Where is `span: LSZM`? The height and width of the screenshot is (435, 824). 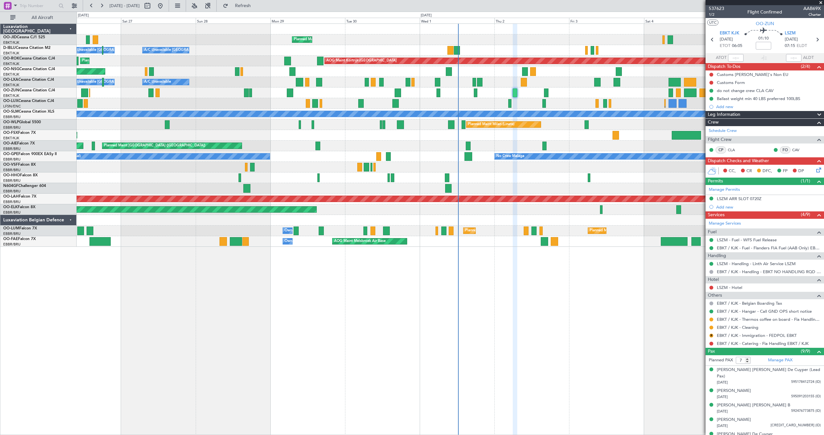
span: LSZM is located at coordinates (790, 33).